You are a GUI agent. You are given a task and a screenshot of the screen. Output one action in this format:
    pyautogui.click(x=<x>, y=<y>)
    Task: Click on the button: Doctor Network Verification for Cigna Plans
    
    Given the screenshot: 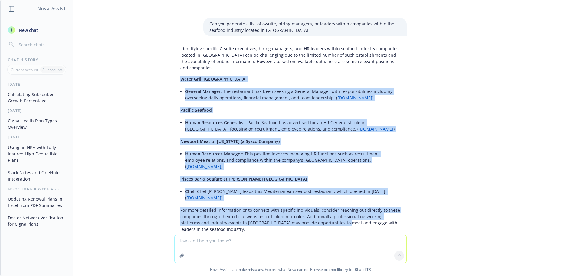 What is the action you would take?
    pyautogui.click(x=37, y=221)
    